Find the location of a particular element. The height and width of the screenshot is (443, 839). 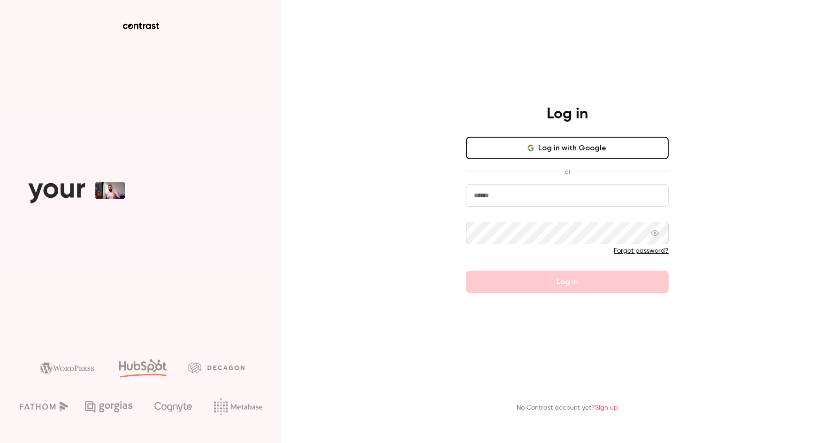

a: Sign up is located at coordinates (607, 408).